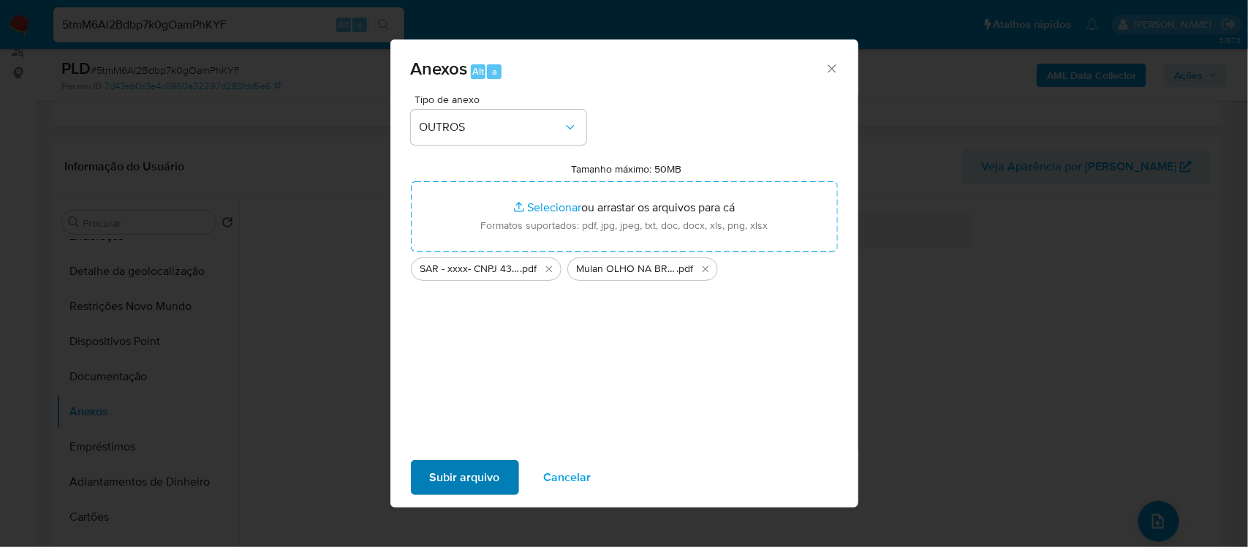 The width and height of the screenshot is (1248, 547). I want to click on button: Excluir Mulan OLHO NA BRASA LTDA585334513_2025_09_04_13_59_36 - Tabla dinámica 1 (1).pdf, so click(705, 269).